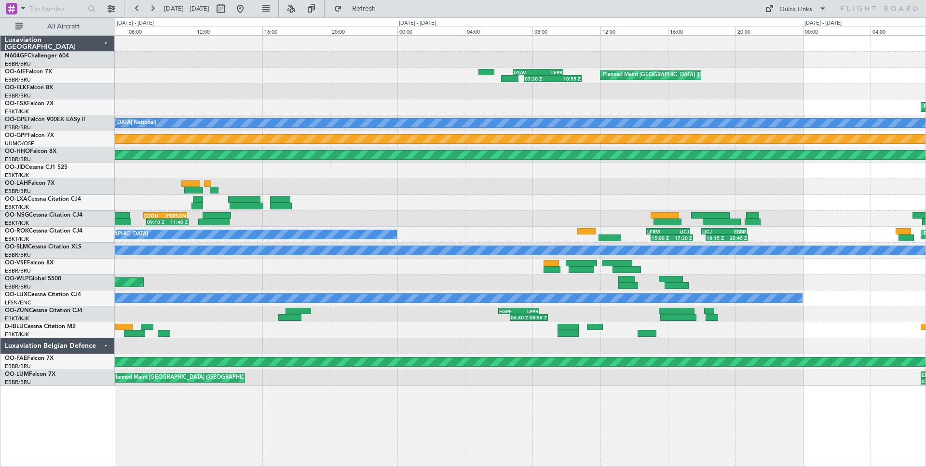  I want to click on a: OO-LAHFalcon 7X, so click(29, 183).